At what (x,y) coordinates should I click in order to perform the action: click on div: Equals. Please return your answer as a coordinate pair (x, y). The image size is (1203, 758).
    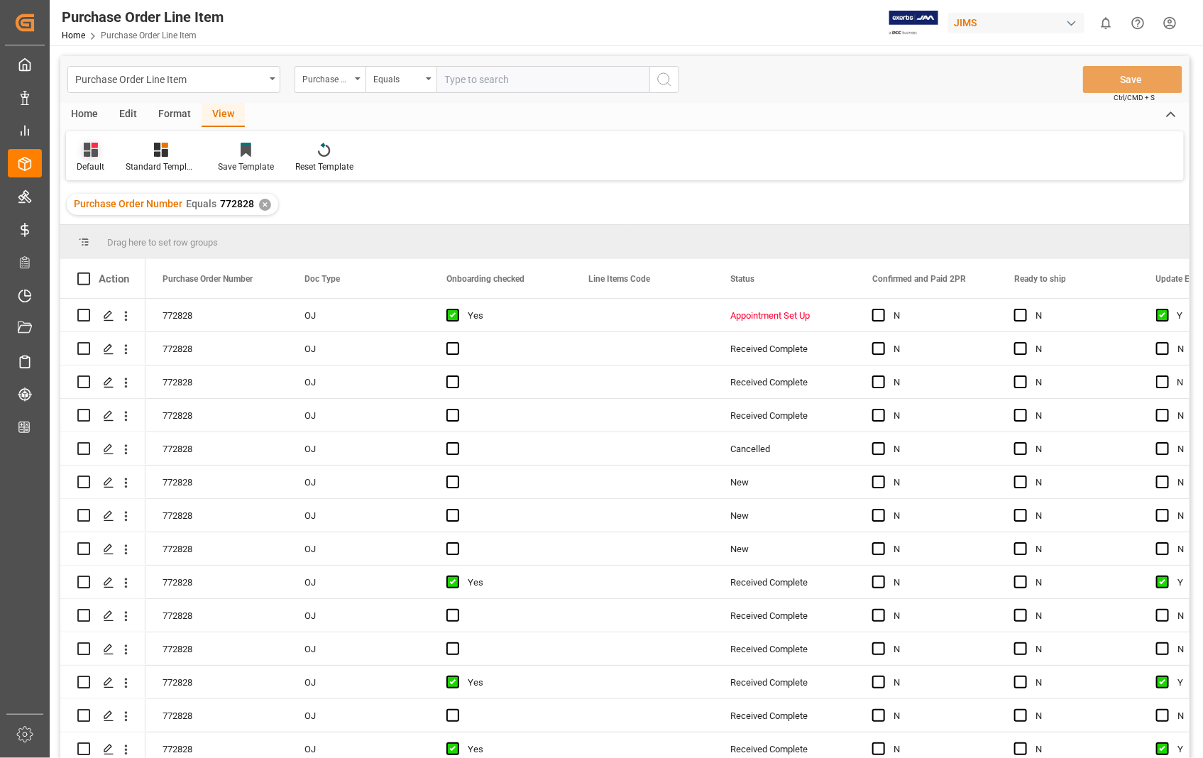
    Looking at the image, I should click on (398, 77).